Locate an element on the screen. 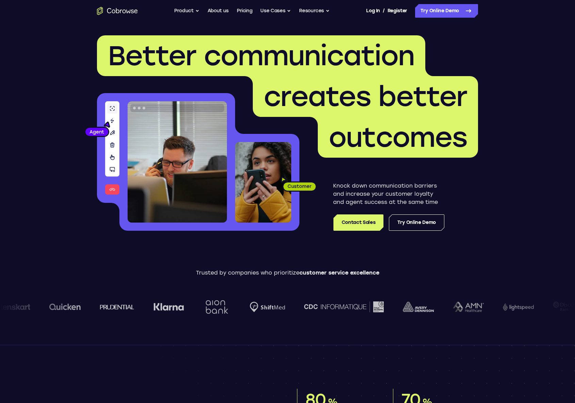 This screenshot has height=403, width=575. p: Knock down communication barriers and increase your customer loyalty and agent success at the sam... is located at coordinates (388, 194).